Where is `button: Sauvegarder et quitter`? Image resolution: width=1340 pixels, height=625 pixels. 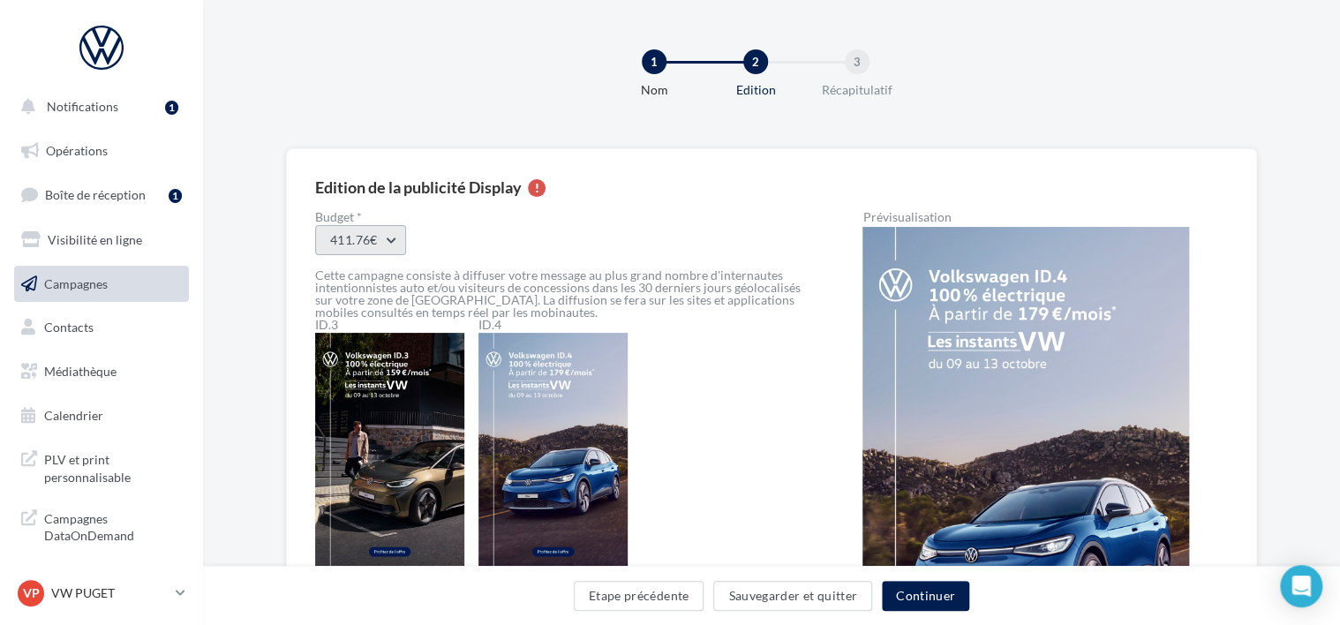
button: Sauvegarder et quitter is located at coordinates (793, 596).